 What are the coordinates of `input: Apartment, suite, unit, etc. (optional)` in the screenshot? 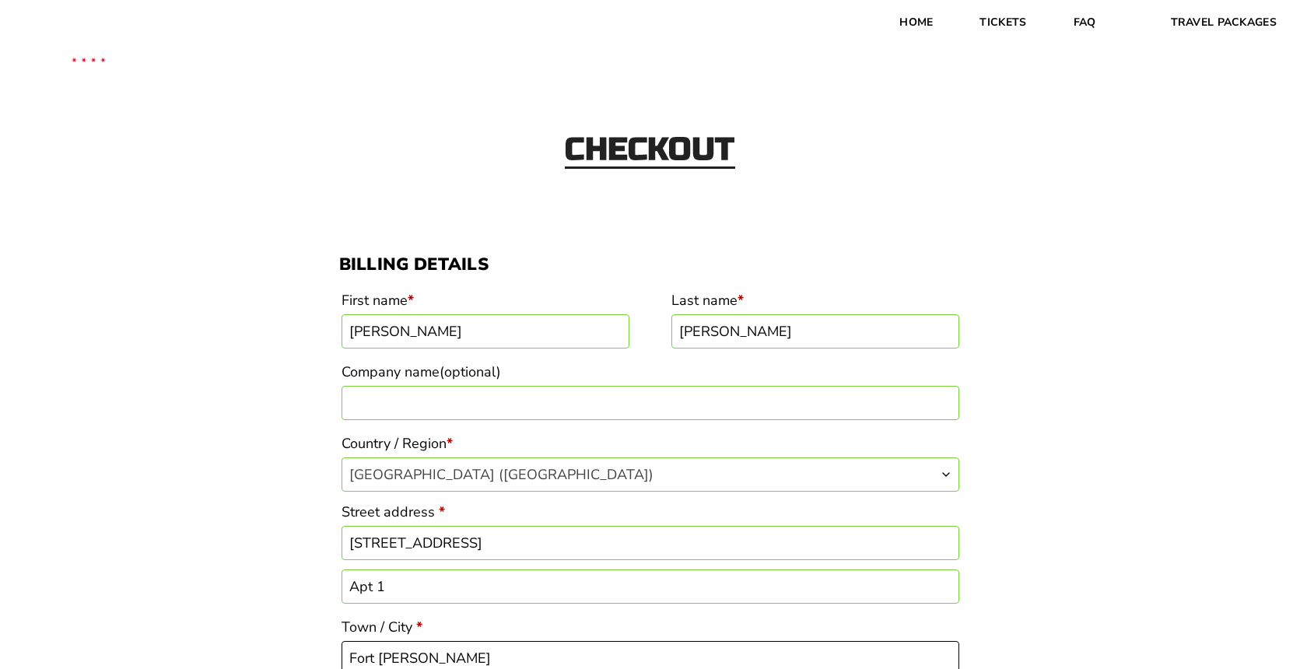 It's located at (650, 587).